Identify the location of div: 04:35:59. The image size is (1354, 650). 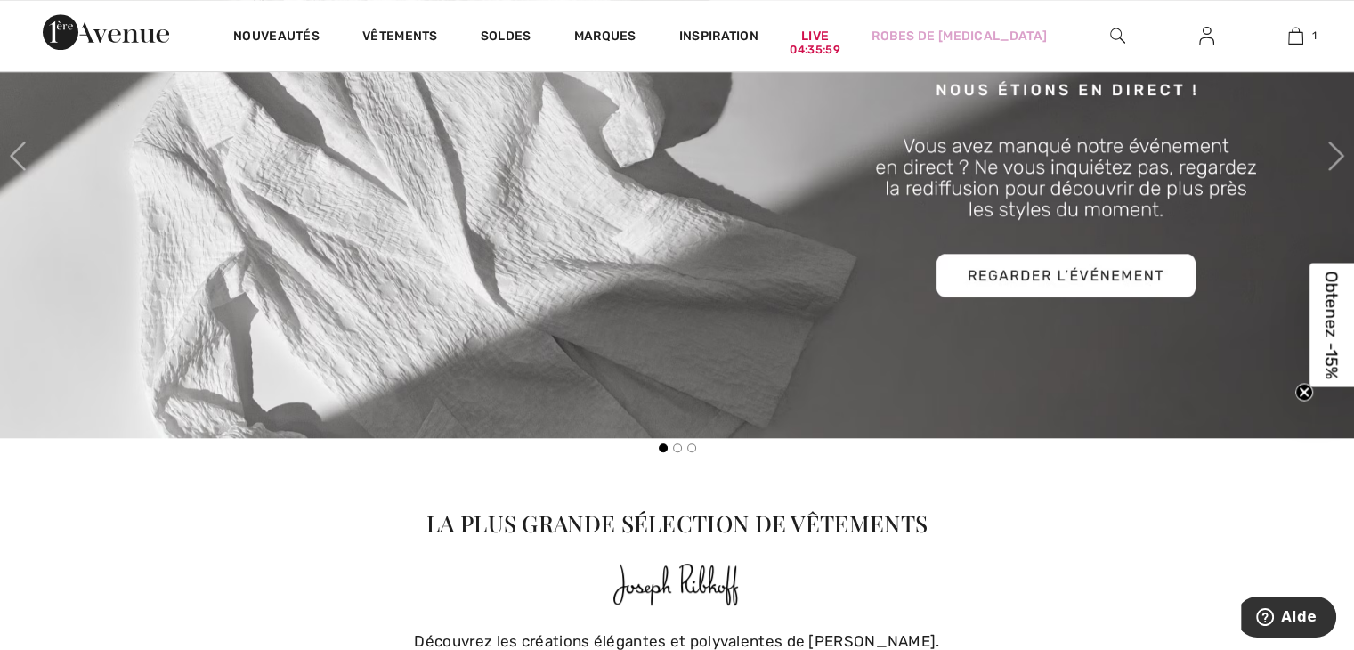
(815, 50).